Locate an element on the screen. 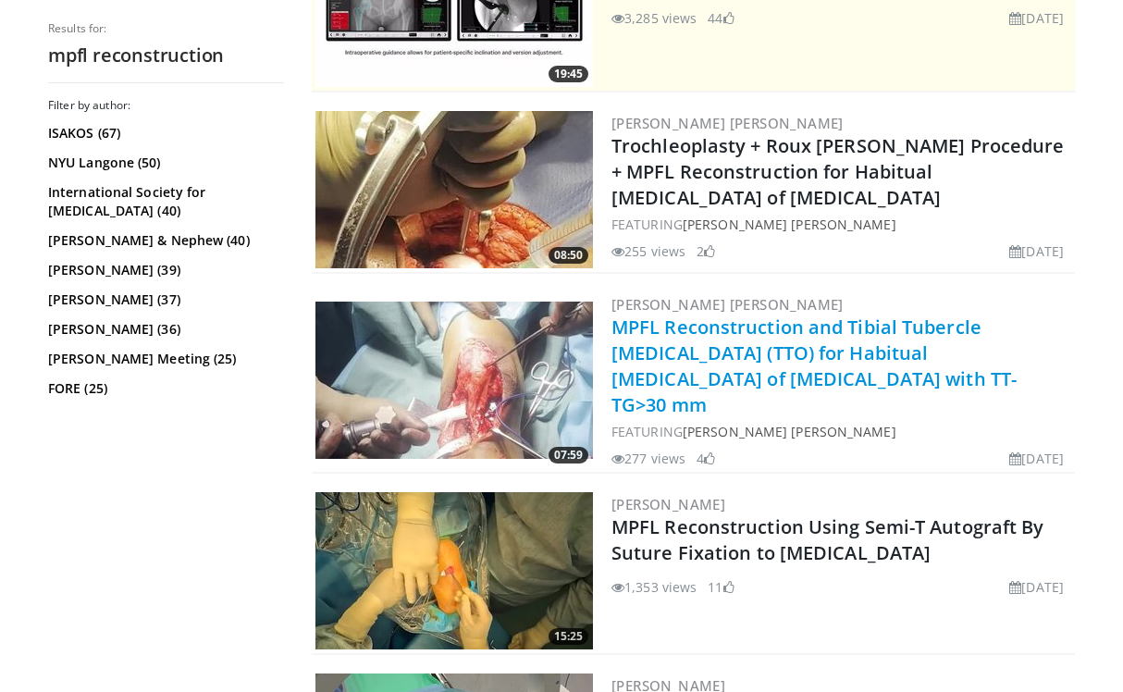 The image size is (1123, 692). li: 277 views is located at coordinates (648, 458).